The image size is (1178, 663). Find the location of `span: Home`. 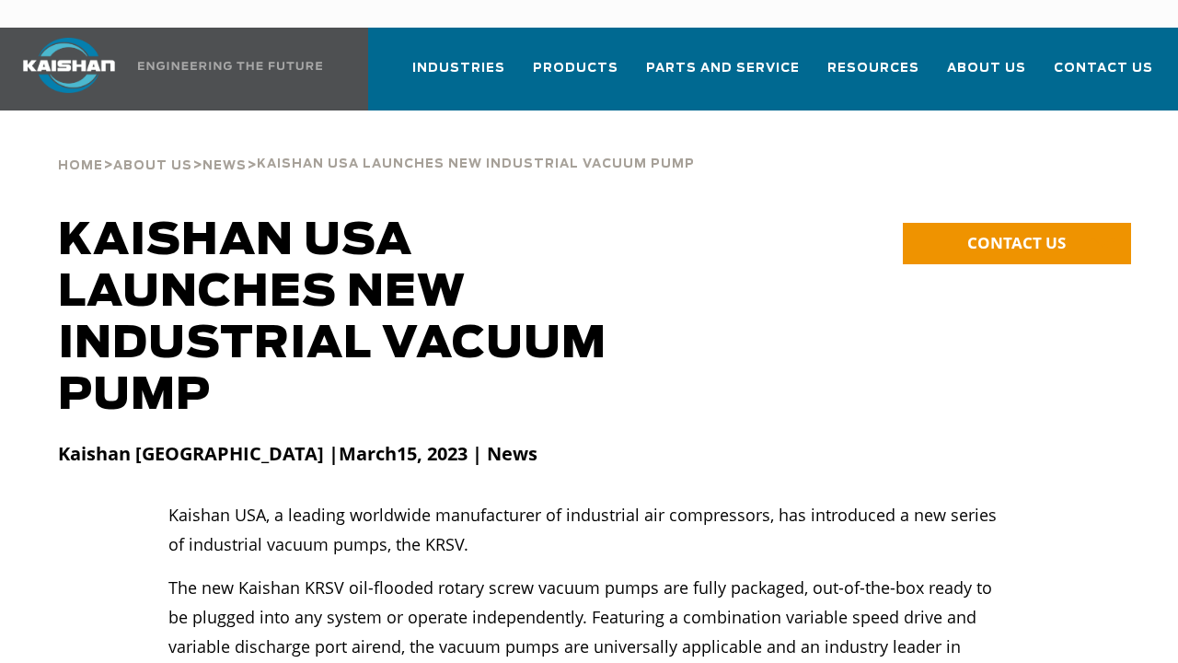

span: Home is located at coordinates (80, 166).